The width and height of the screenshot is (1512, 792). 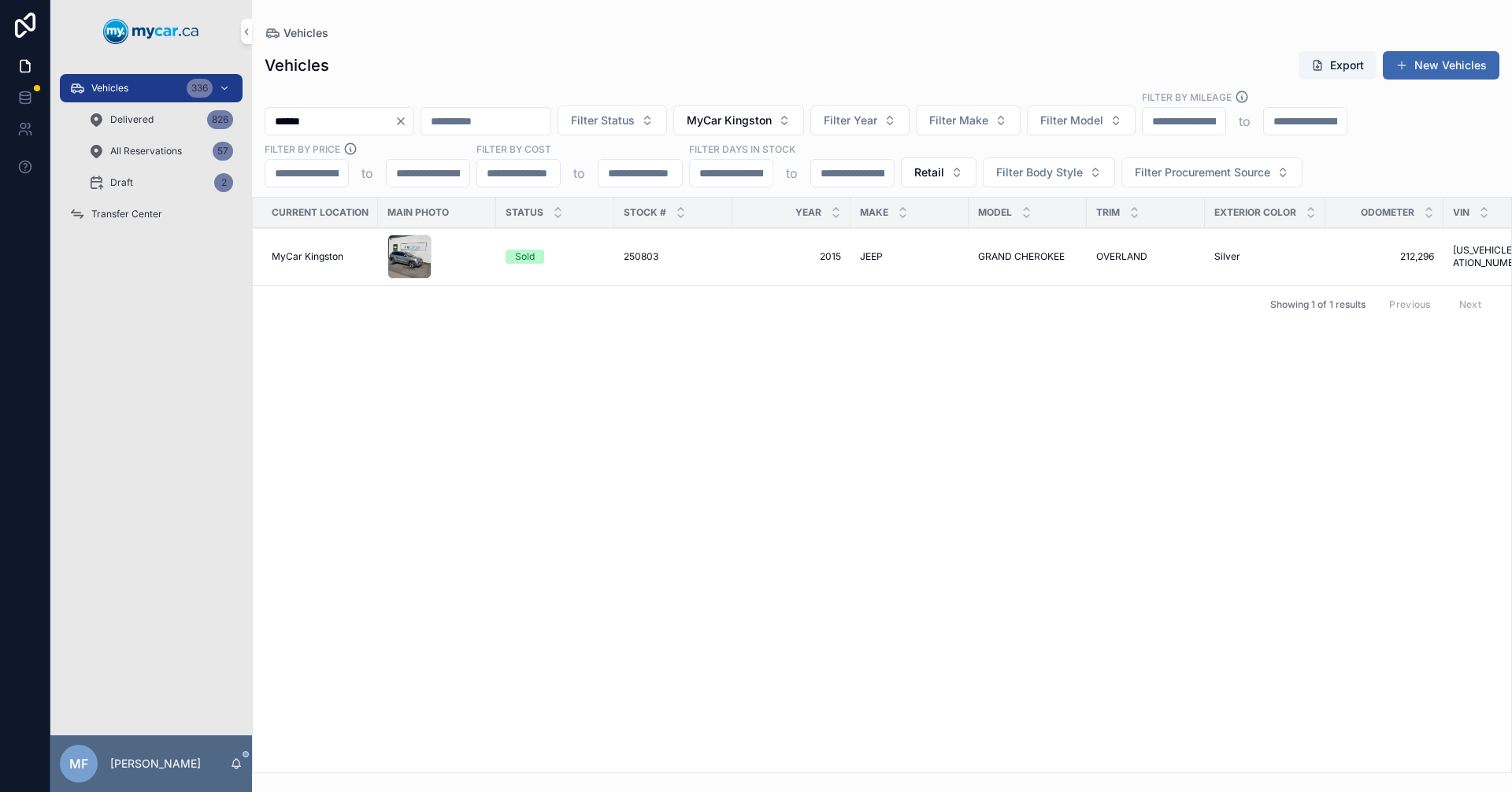 I want to click on label: Filter Days In Stock, so click(x=742, y=149).